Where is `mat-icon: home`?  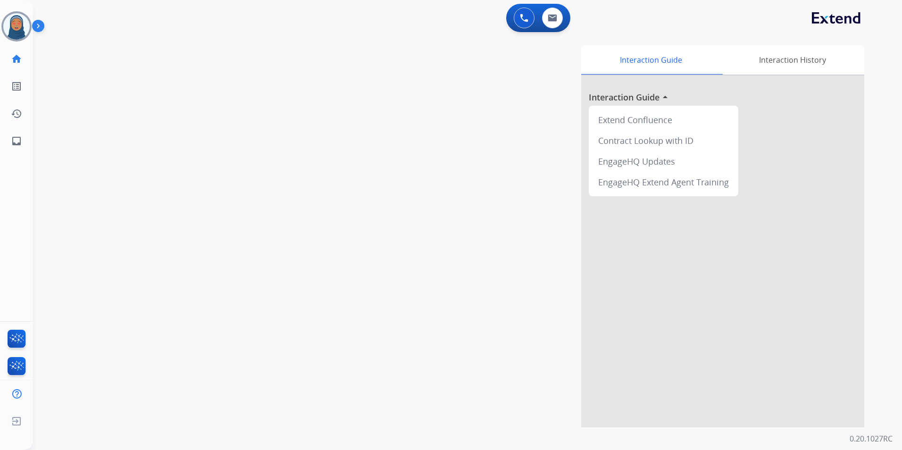
mat-icon: home is located at coordinates (17, 59).